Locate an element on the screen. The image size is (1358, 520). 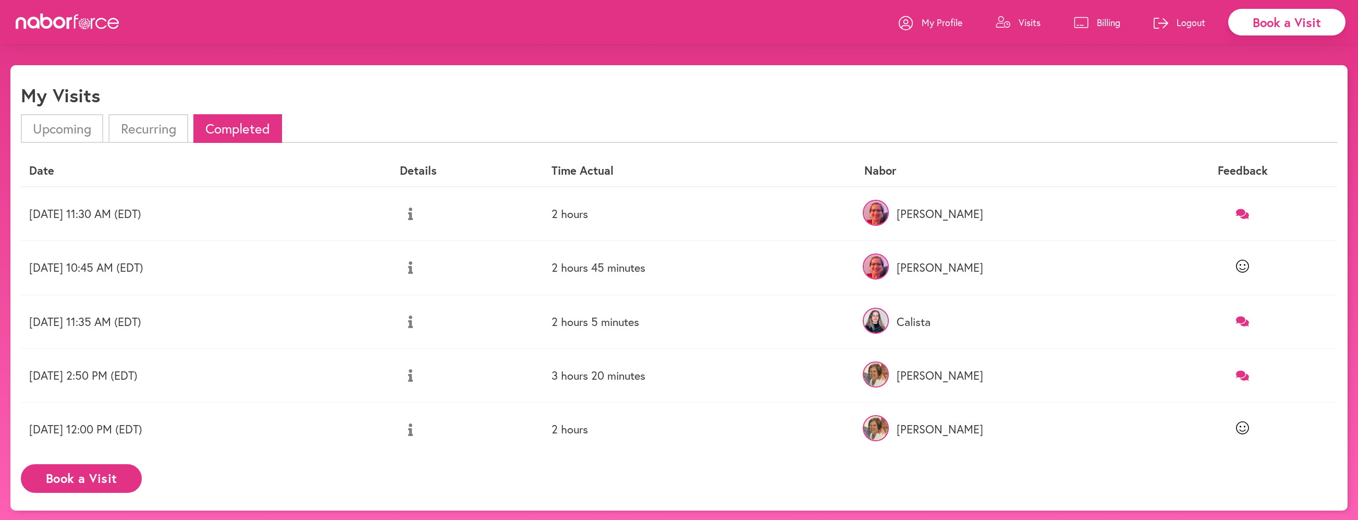
th: Details is located at coordinates (468, 170).